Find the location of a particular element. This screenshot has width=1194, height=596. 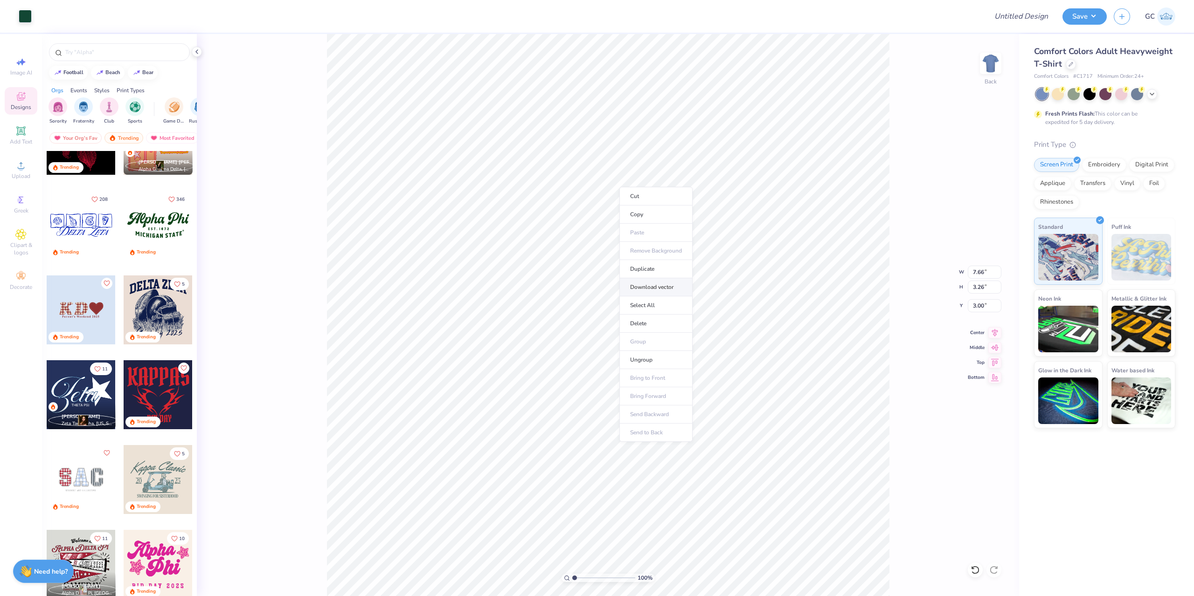

div: filter for Club is located at coordinates (109, 111).